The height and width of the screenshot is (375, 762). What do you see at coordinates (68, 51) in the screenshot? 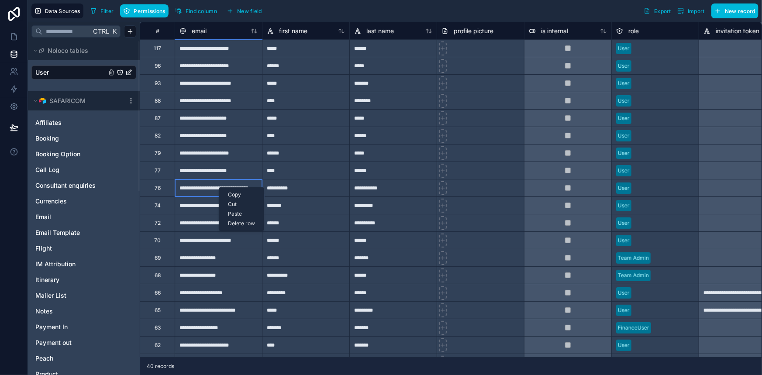
I see `span: Noloco tables` at bounding box center [68, 51].